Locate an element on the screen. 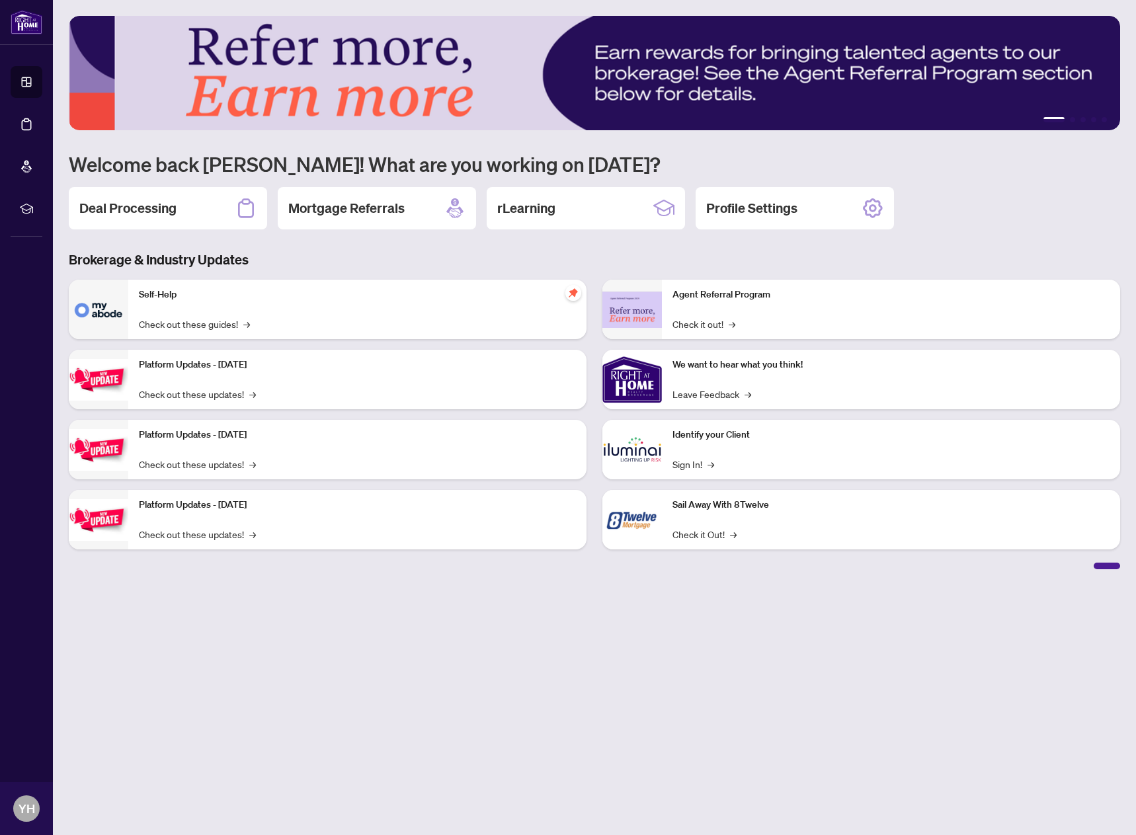  p: Self-Help is located at coordinates (357, 295).